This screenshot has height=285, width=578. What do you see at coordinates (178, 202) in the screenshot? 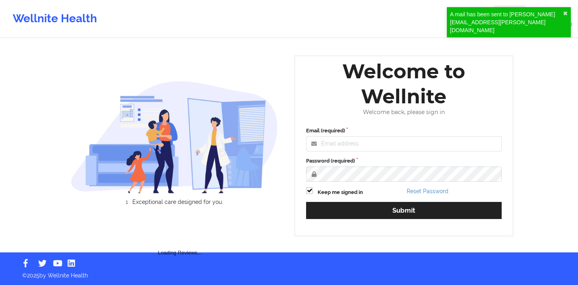
I see `li: Exceptional care designed for you.` at bounding box center [178, 202].